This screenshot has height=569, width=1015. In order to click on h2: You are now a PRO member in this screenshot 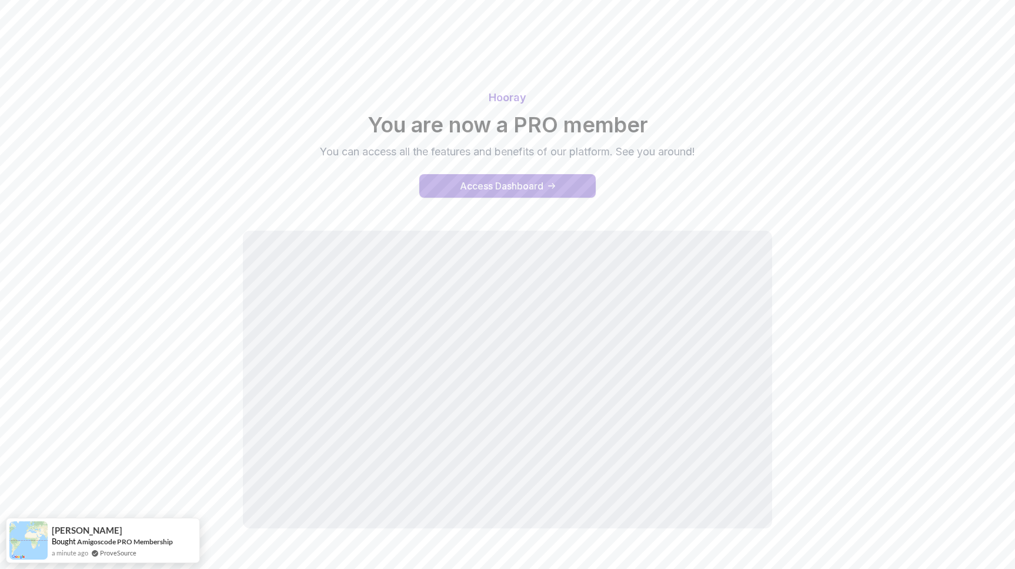, I will do `click(508, 125)`.